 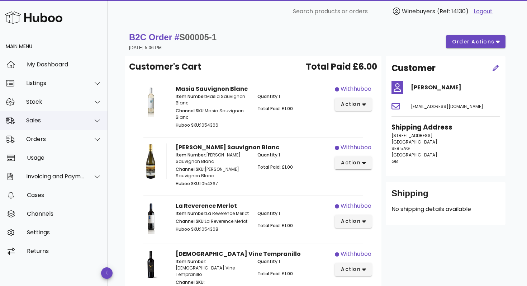 What do you see at coordinates (64, 157) in the screenshot?
I see `div: Usage` at bounding box center [64, 157].